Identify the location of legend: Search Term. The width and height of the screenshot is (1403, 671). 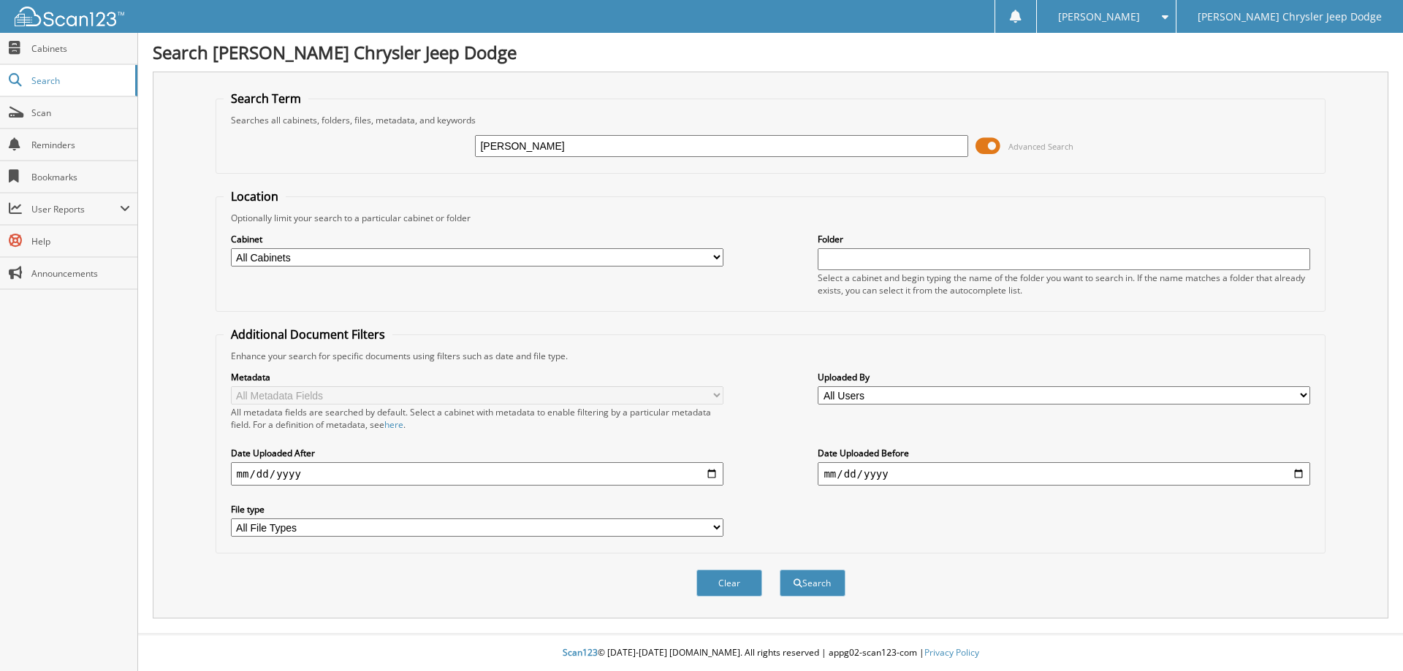
(266, 99).